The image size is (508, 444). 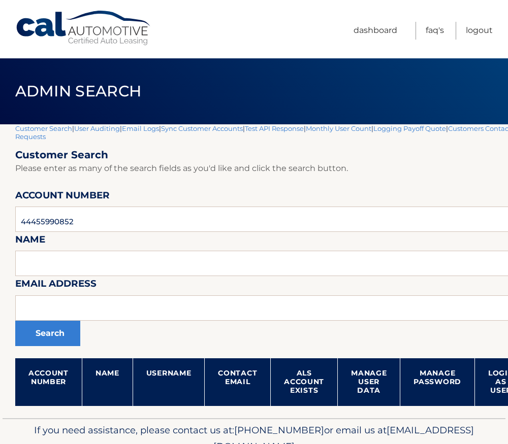 I want to click on a: Cal Automotive, so click(x=84, y=28).